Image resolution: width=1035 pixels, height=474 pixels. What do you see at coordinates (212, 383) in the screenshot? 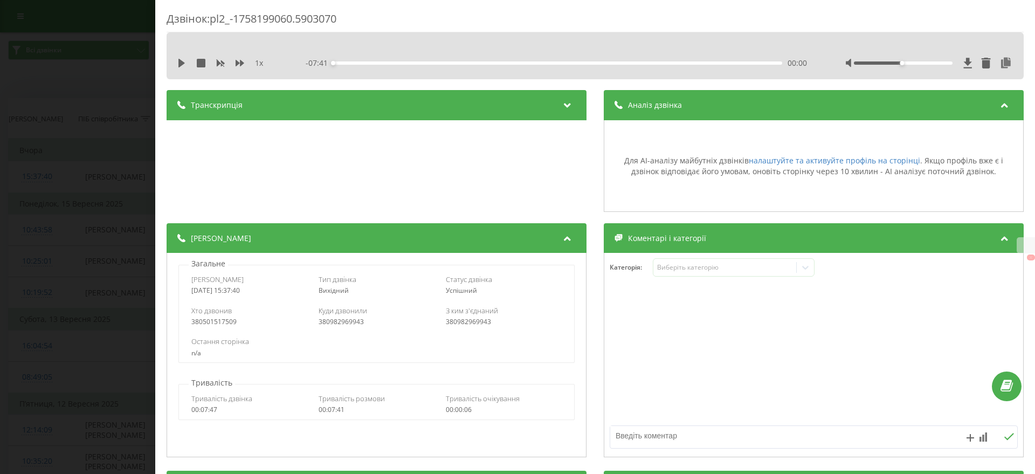
I see `p: Тривалість` at bounding box center [212, 383].